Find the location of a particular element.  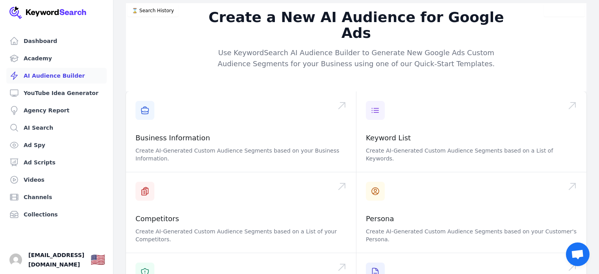

a: Persona is located at coordinates (380, 218).